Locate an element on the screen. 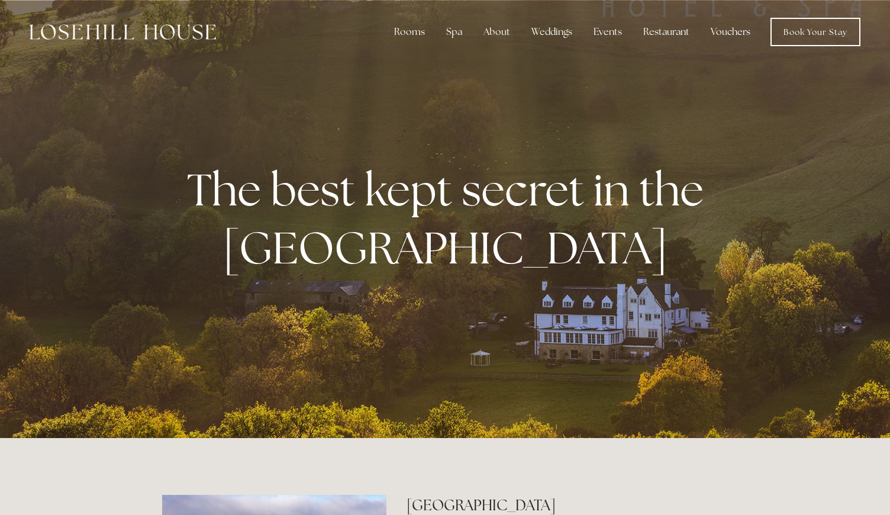  div: Restaurant is located at coordinates (667, 32).